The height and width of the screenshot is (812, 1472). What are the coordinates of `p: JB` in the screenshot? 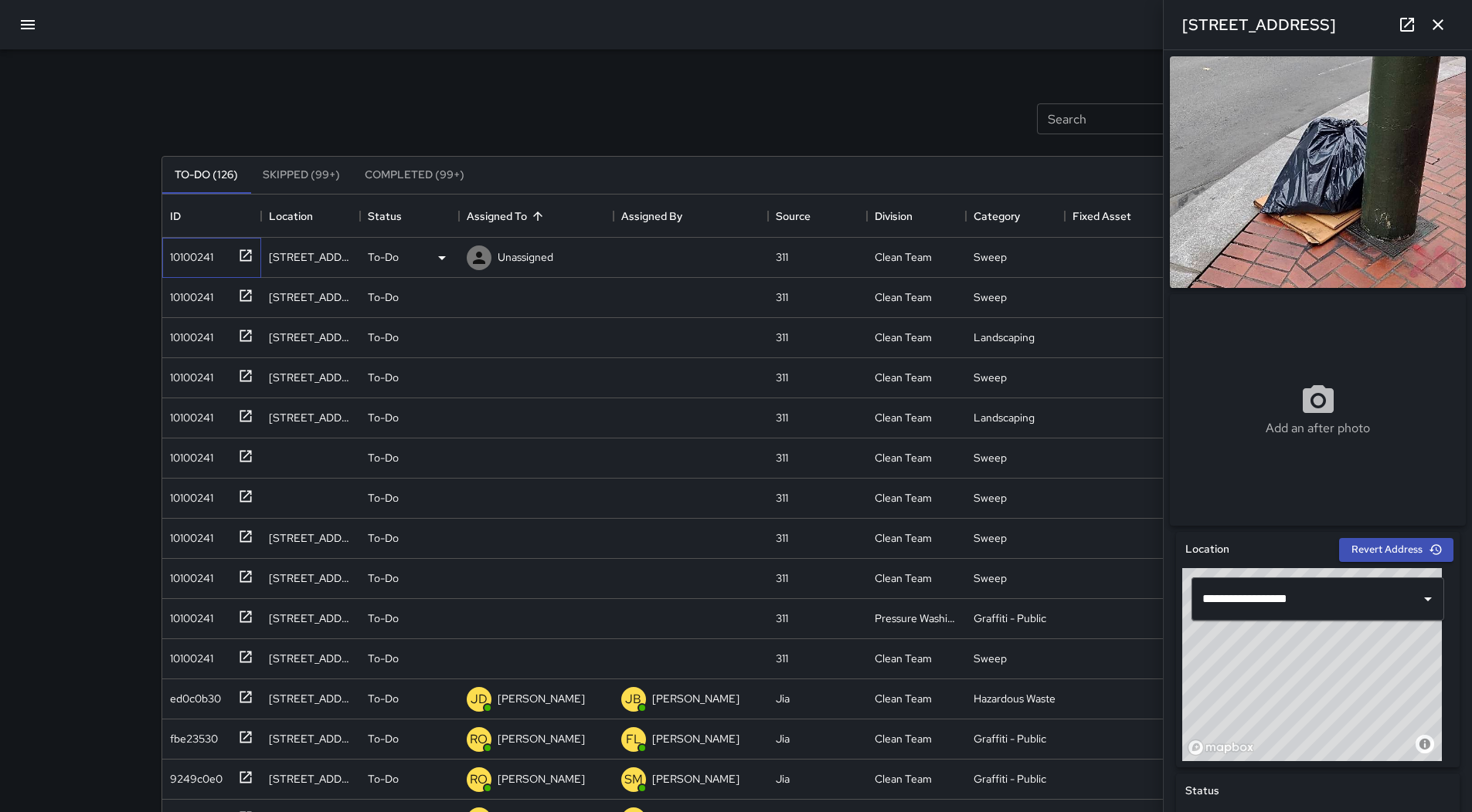 It's located at (633, 700).